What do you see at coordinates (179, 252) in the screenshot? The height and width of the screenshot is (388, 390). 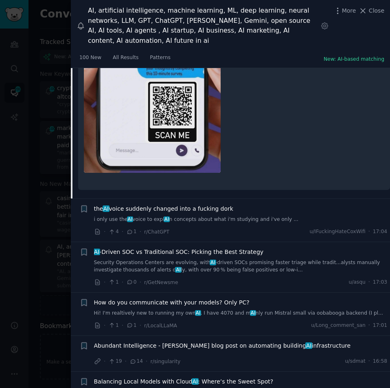 I see `a: AI‑Driven SOC vs Traditional SOC: Picking the Best Strategy` at bounding box center [179, 252].